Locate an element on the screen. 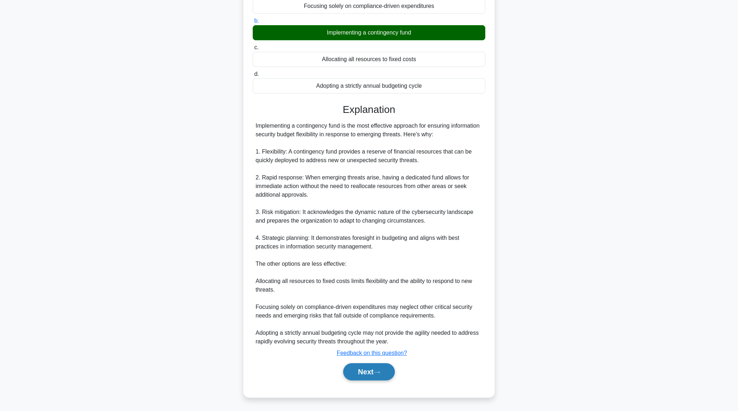 The image size is (738, 411). button: Next is located at coordinates (369, 371).